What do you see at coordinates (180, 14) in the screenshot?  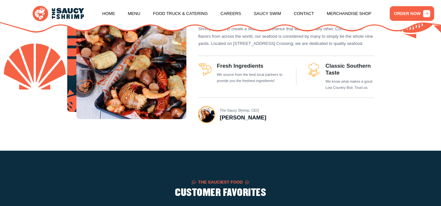 I see `a: Food Truck & Catering` at bounding box center [180, 14].